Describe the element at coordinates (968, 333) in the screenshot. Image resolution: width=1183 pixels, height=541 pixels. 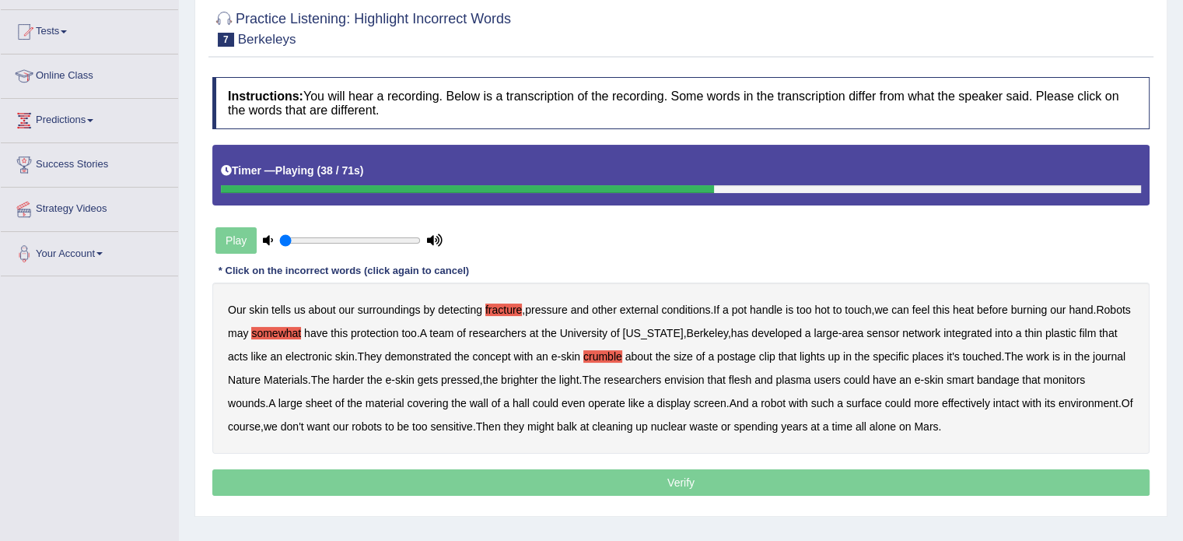
I see `b: integrated` at that location.